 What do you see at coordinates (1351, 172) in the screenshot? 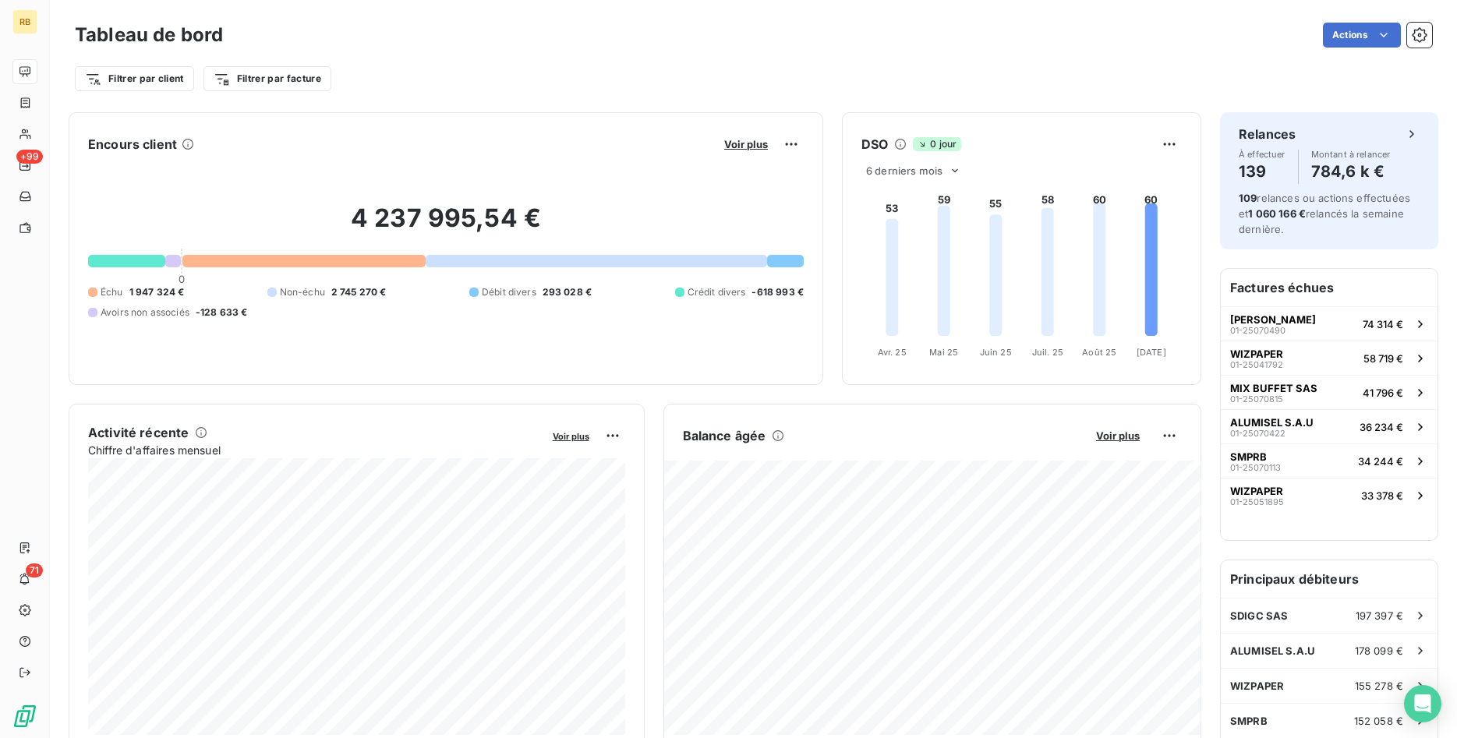
I see `h4: 784,6 k €` at bounding box center [1351, 172].